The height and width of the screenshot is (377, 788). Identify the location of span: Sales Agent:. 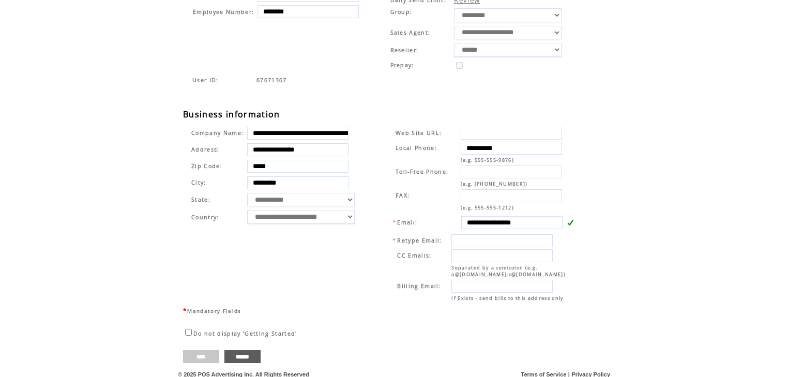
(411, 33).